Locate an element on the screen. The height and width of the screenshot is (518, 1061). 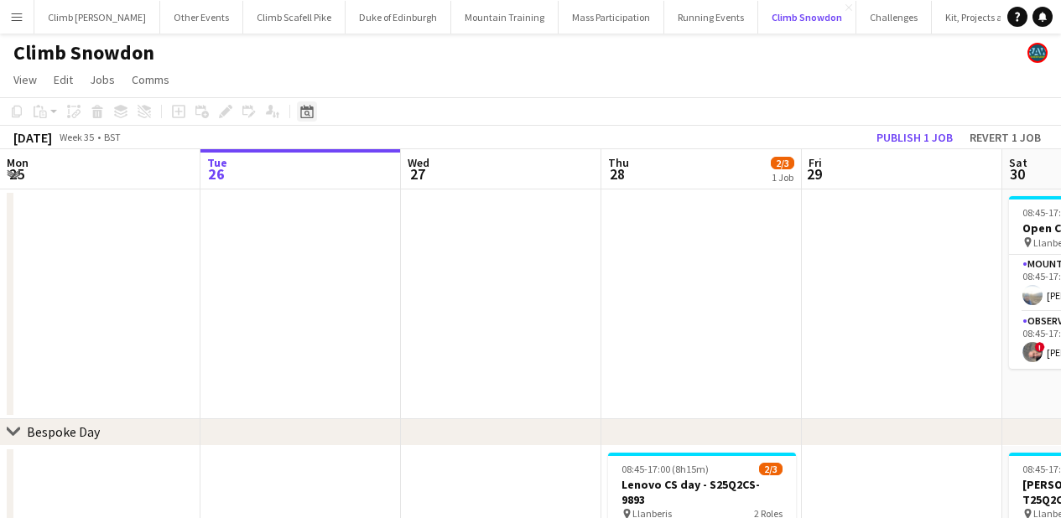
span: Week 35 is located at coordinates (76, 137).